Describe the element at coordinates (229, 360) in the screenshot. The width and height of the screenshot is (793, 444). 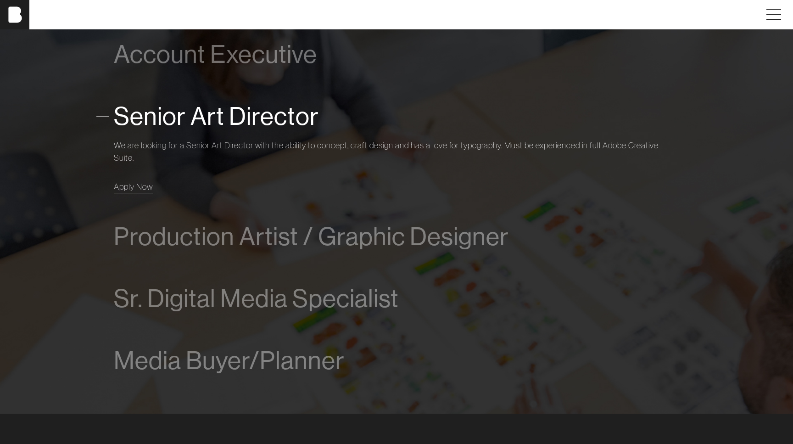
I see `span: Media Buyer/Planner` at that location.